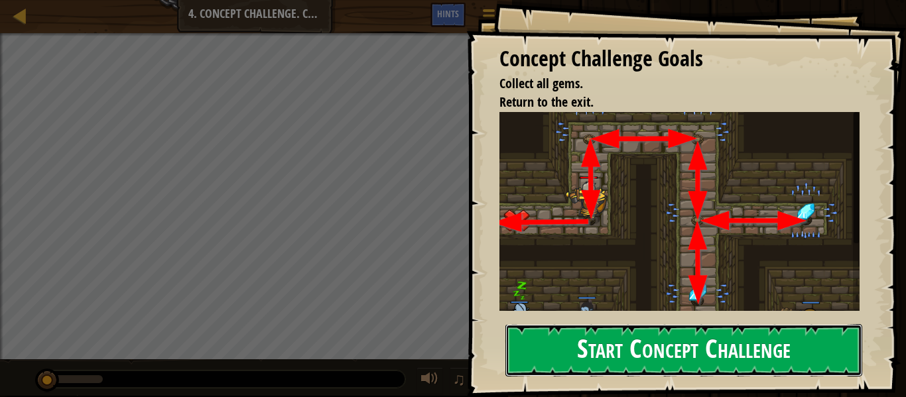 The image size is (906, 397). Describe the element at coordinates (547, 102) in the screenshot. I see `span: Return to the exit.` at that location.